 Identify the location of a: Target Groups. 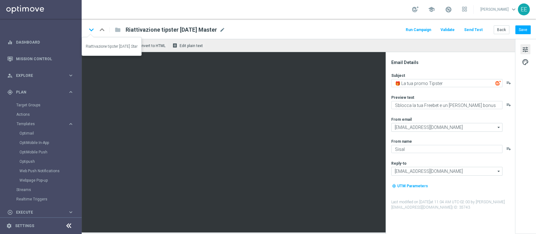
(41, 105).